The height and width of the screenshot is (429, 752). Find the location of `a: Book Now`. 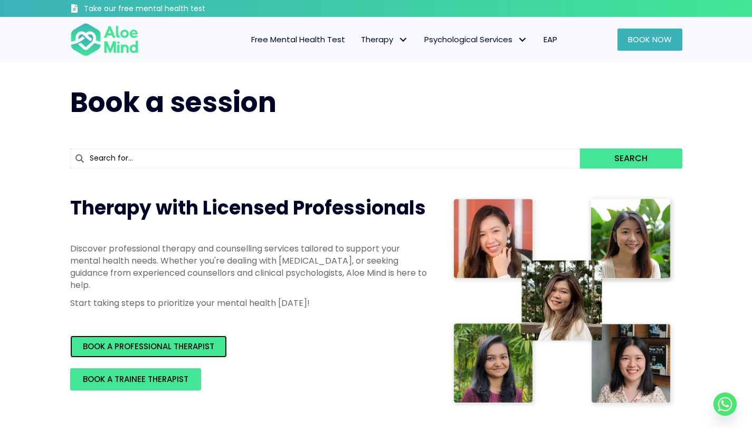

a: Book Now is located at coordinates (650, 37).